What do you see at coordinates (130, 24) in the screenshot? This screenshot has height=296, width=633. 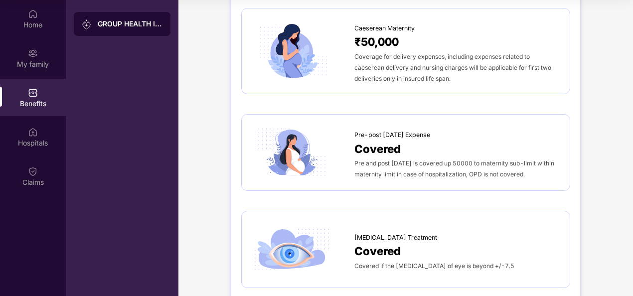 I see `div: GROUP HEALTH INSURANCE` at bounding box center [130, 24].